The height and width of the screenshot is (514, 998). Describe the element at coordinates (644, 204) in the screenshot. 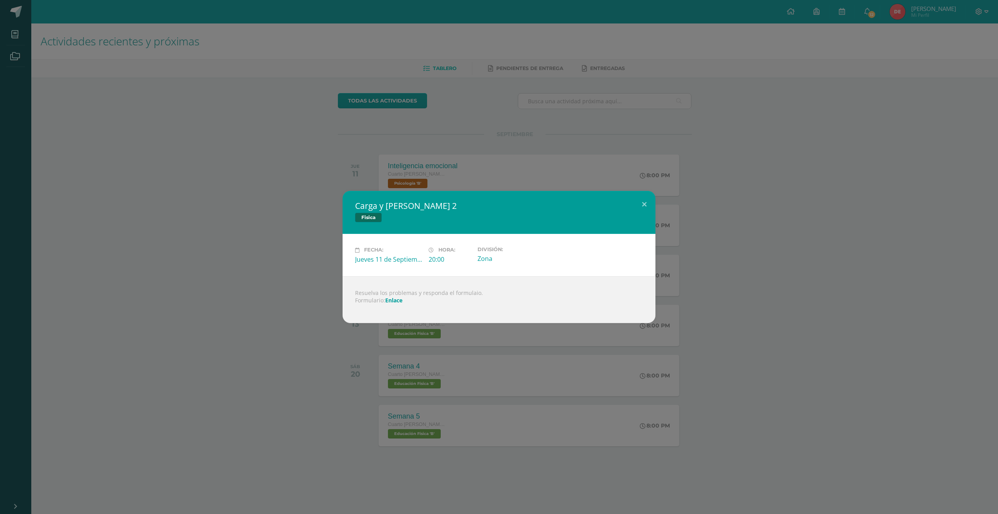

I see `button: Close (Esc)` at that location.